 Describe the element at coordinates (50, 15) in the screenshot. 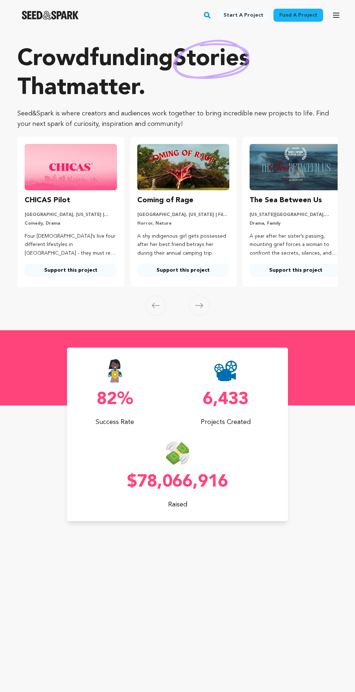

I see `a: Seed&Spark Homepage` at that location.